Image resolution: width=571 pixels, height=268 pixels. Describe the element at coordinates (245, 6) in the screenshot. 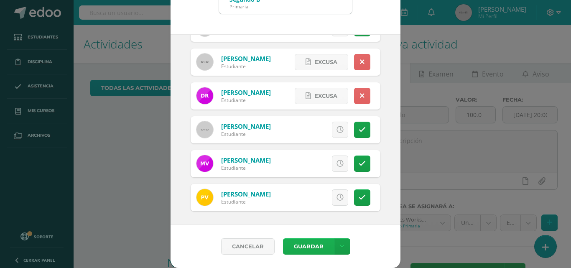

I see `div: Primaria` at that location.